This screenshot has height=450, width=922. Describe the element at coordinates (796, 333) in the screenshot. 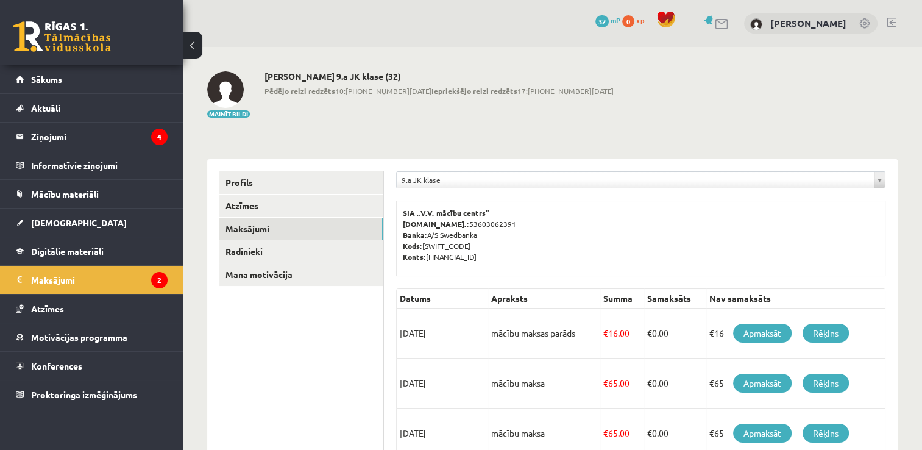

I see `td: €16` at that location.